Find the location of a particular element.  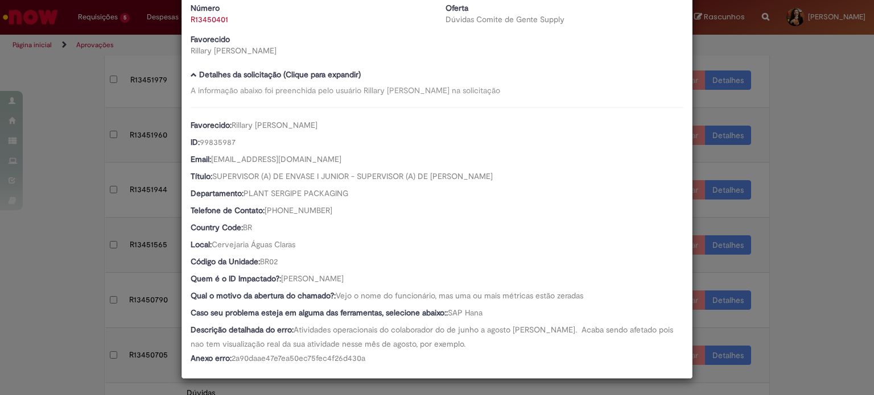

span: BR is located at coordinates (248, 228).